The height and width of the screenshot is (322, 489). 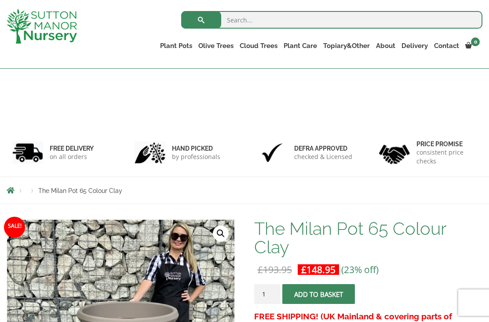 What do you see at coordinates (447, 157) in the screenshot?
I see `p: consistent price checks` at bounding box center [447, 157].